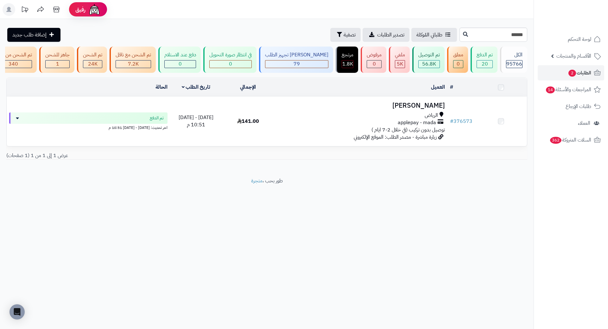  I want to click on a: طلباتي المُوكلة, so click(434, 35).